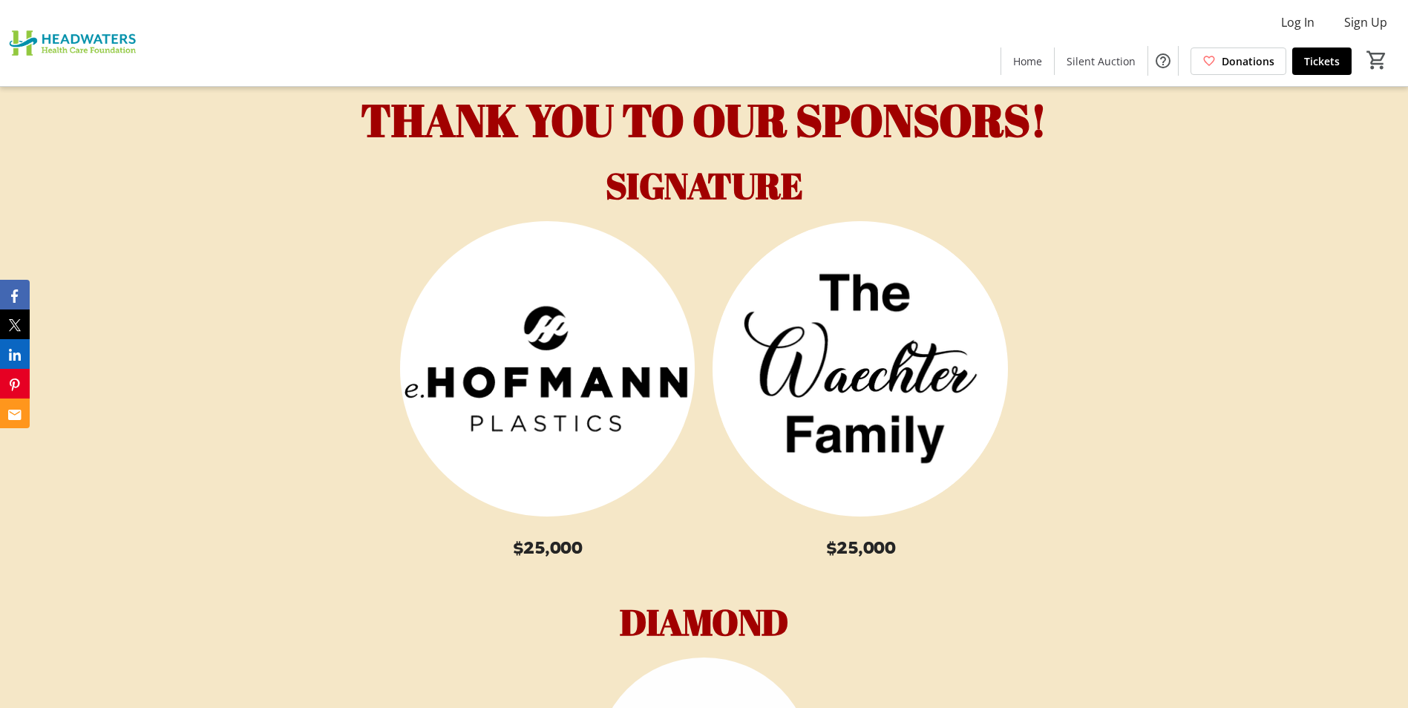  Describe the element at coordinates (1366, 22) in the screenshot. I see `span: Sign Up` at that location.